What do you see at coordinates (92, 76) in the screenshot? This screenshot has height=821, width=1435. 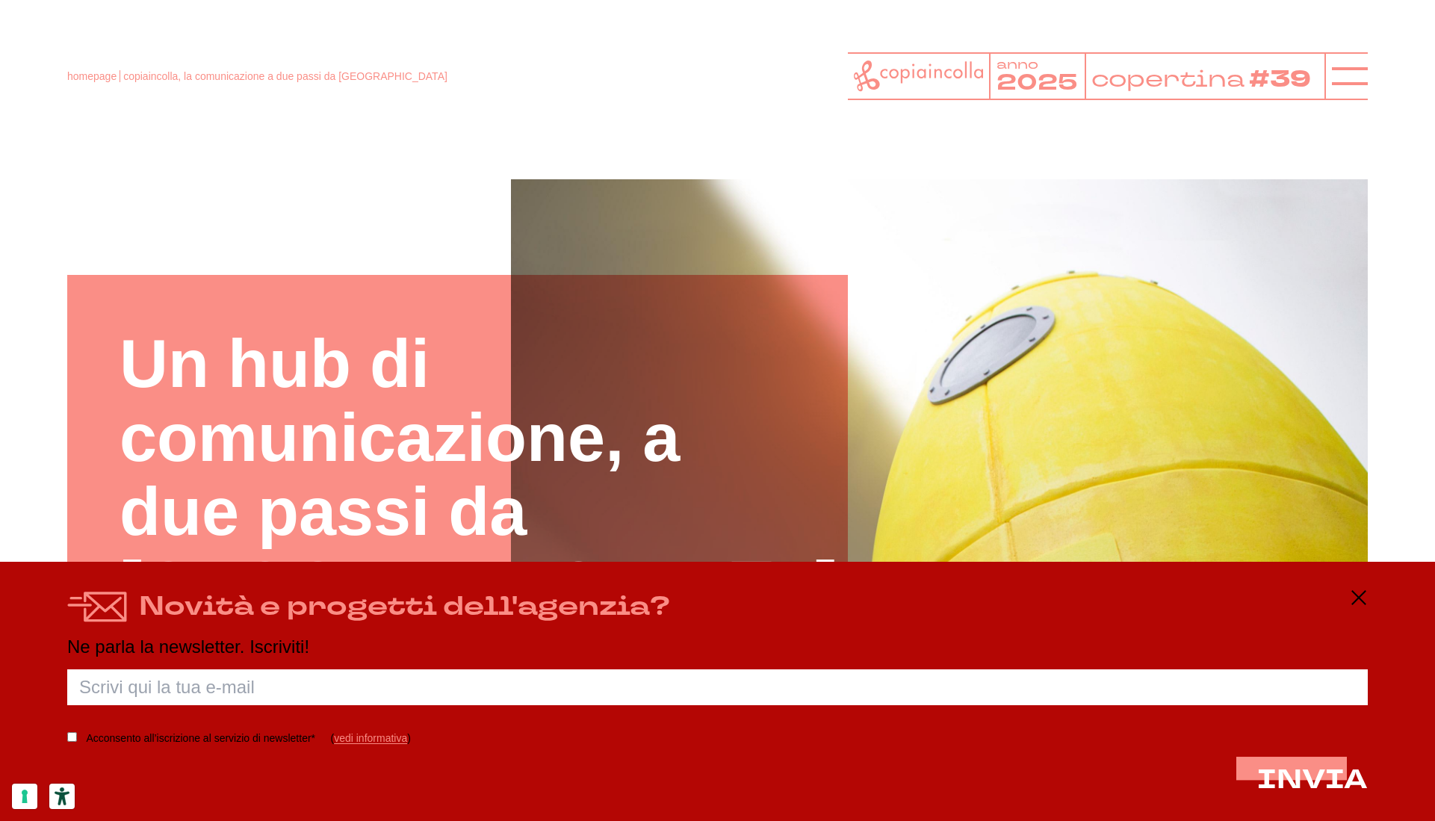 I see `a: homepage` at bounding box center [92, 76].